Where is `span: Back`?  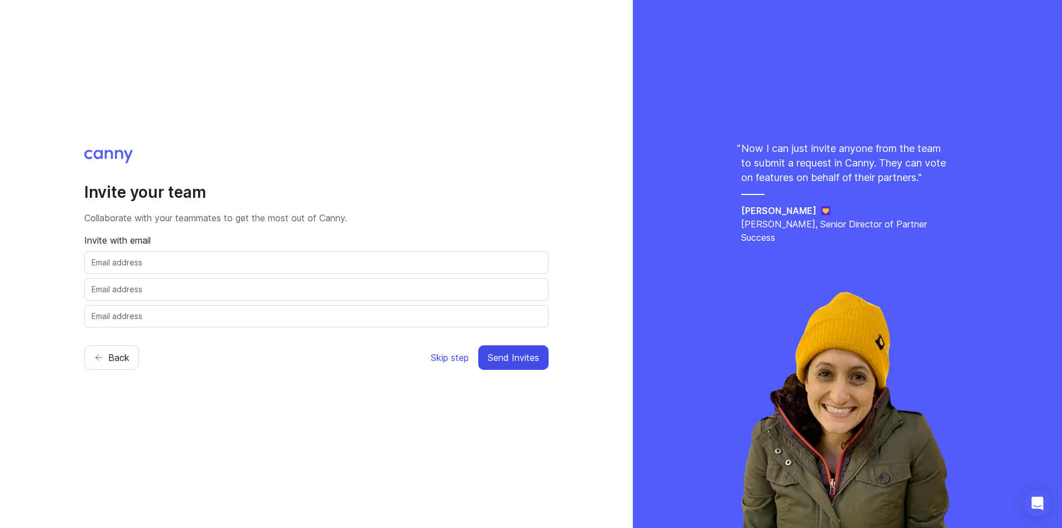 span: Back is located at coordinates (119, 357).